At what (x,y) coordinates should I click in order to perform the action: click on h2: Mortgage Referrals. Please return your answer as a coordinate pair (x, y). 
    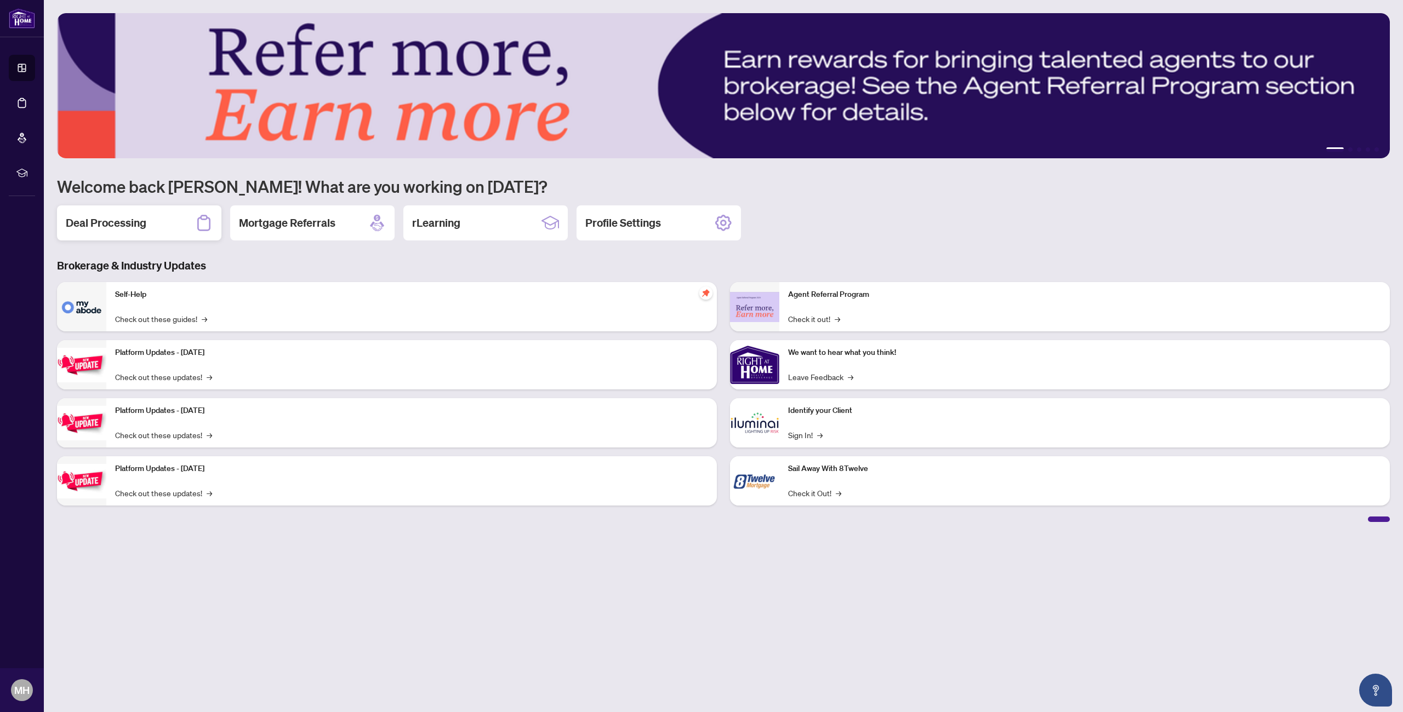
    Looking at the image, I should click on (287, 223).